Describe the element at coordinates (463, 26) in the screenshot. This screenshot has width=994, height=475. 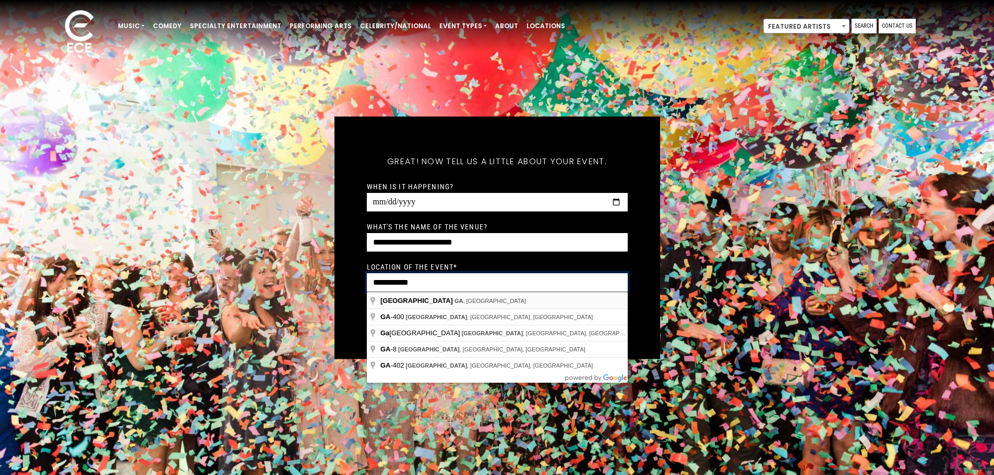
I see `a: Event Types` at that location.